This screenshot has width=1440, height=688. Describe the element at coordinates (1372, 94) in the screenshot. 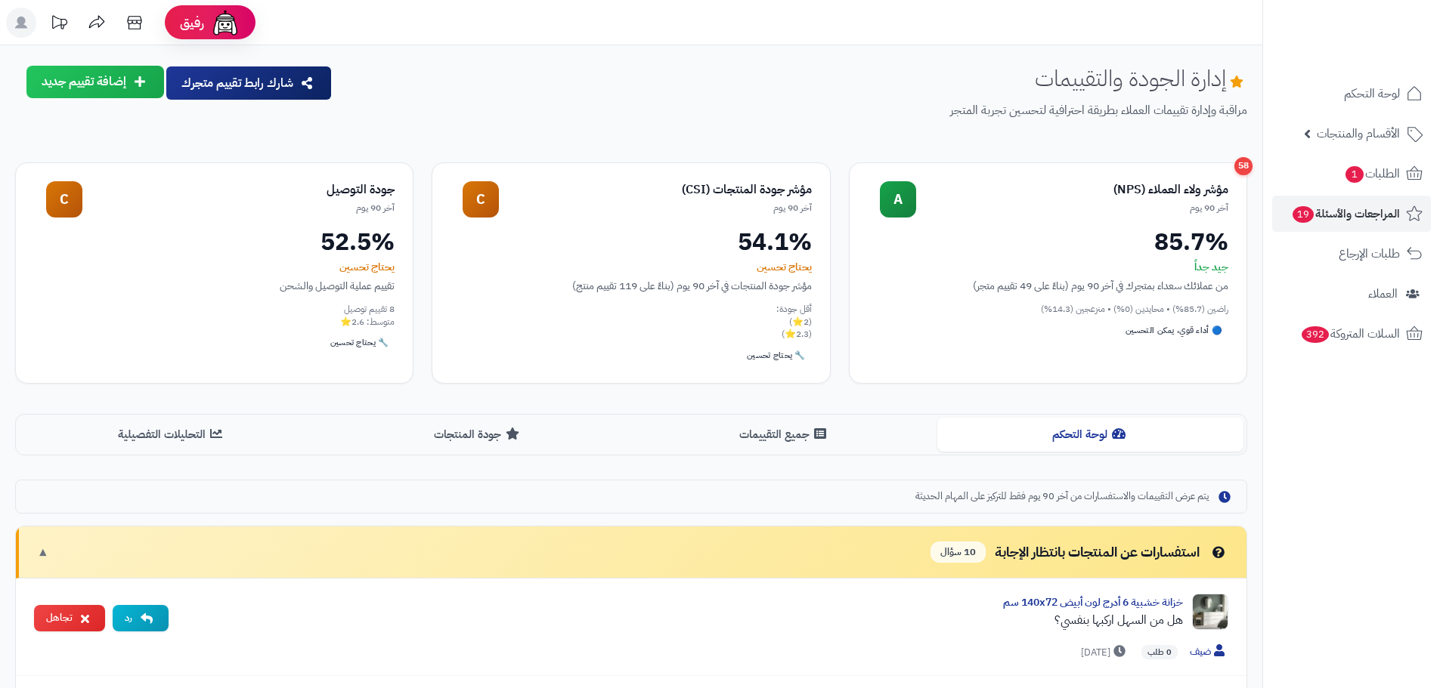

I see `span: لوحة التحكم` at that location.